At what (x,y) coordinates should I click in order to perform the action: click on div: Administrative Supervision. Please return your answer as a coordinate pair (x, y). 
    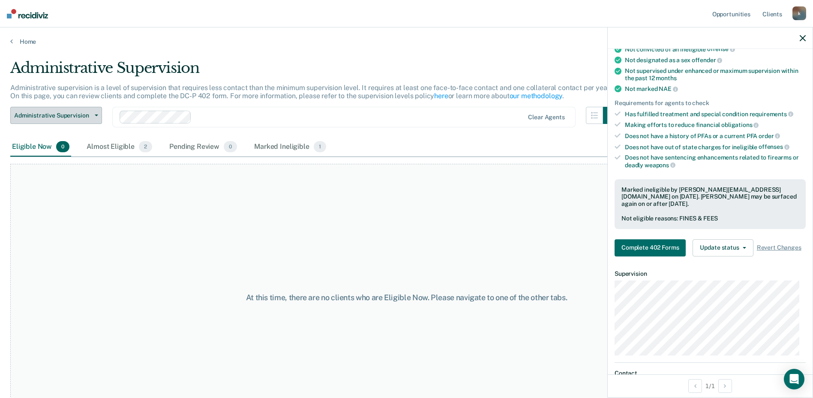
    Looking at the image, I should click on (315, 71).